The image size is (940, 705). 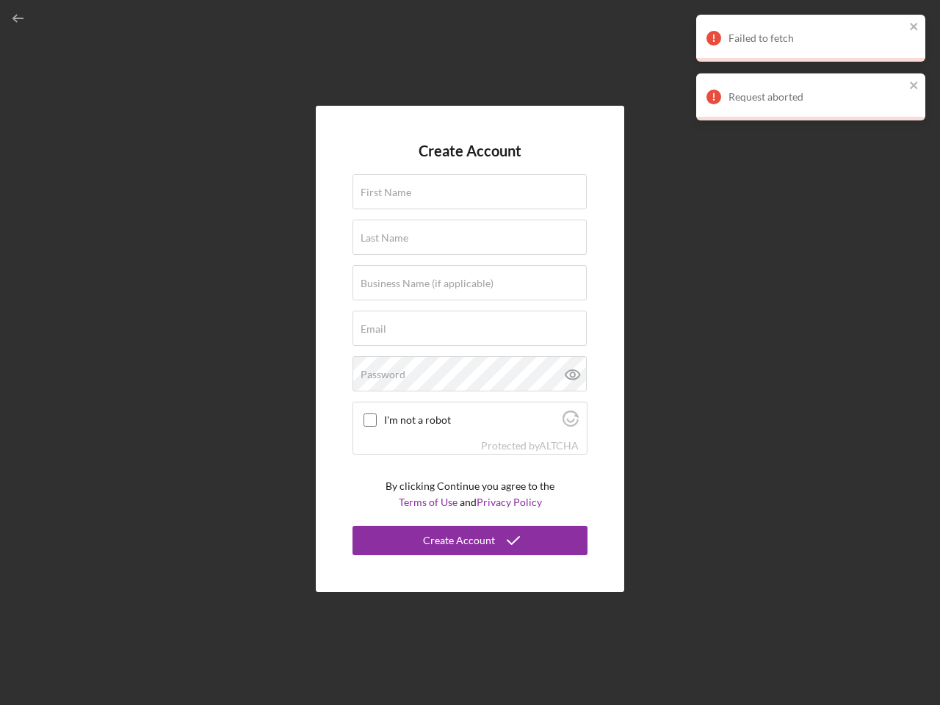 What do you see at coordinates (428, 502) in the screenshot?
I see `a: Terms of Use` at bounding box center [428, 502].